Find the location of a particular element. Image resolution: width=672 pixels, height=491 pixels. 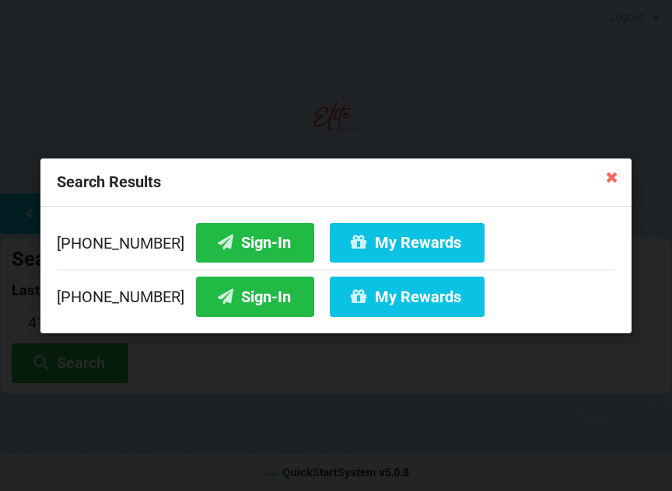

div: Search Results is located at coordinates (336, 183).